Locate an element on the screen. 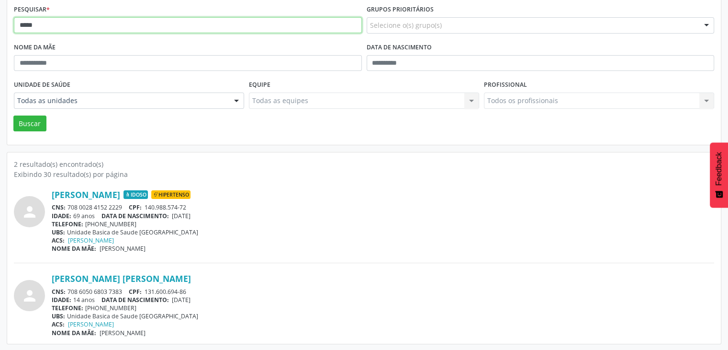 The image size is (728, 350). label: Pesquisar is located at coordinates (32, 10).